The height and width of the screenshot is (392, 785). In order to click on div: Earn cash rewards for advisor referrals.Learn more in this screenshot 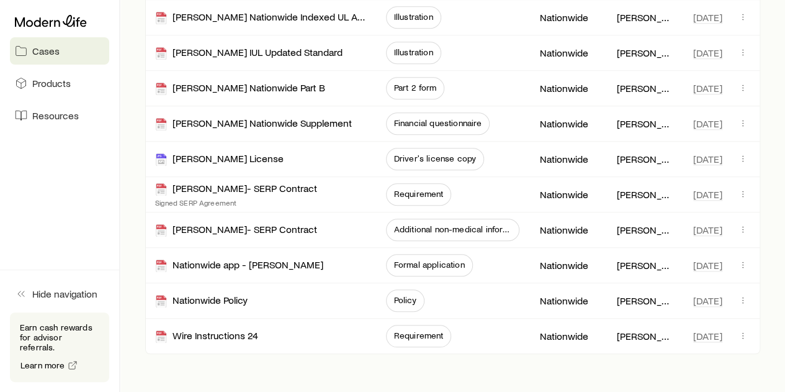, I will do `click(60, 347)`.